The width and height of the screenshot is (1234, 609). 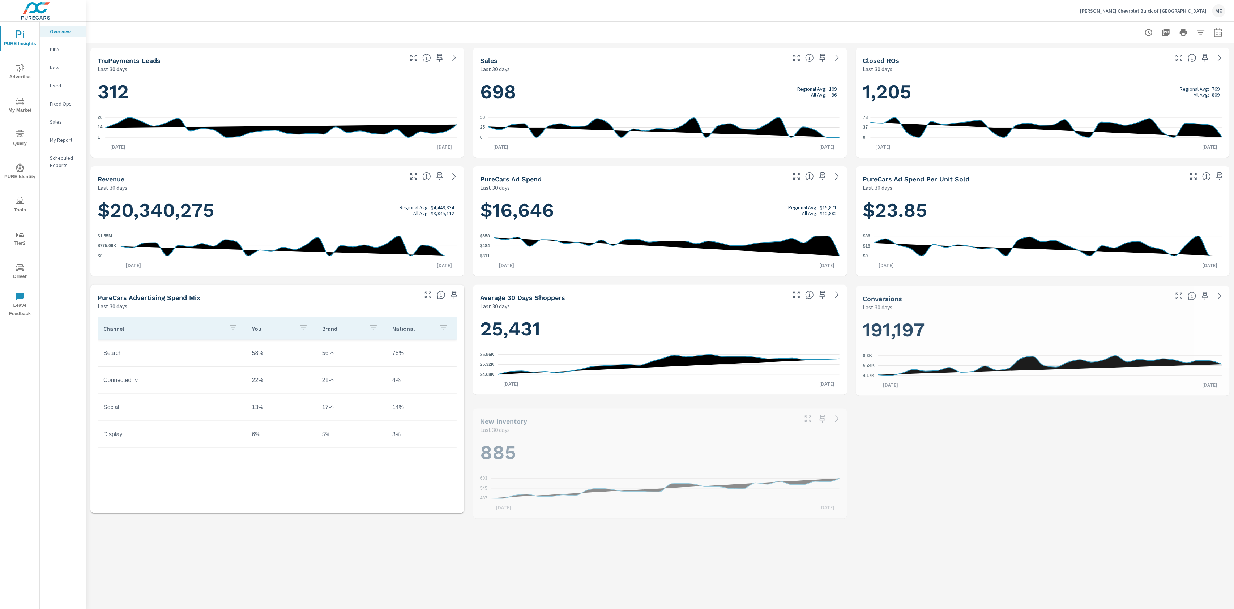 What do you see at coordinates (1192, 296) in the screenshot?
I see `span: The number of dealer-specified goals completed by a visitor. [Source: This data is provided by th...` at bounding box center [1192, 296].